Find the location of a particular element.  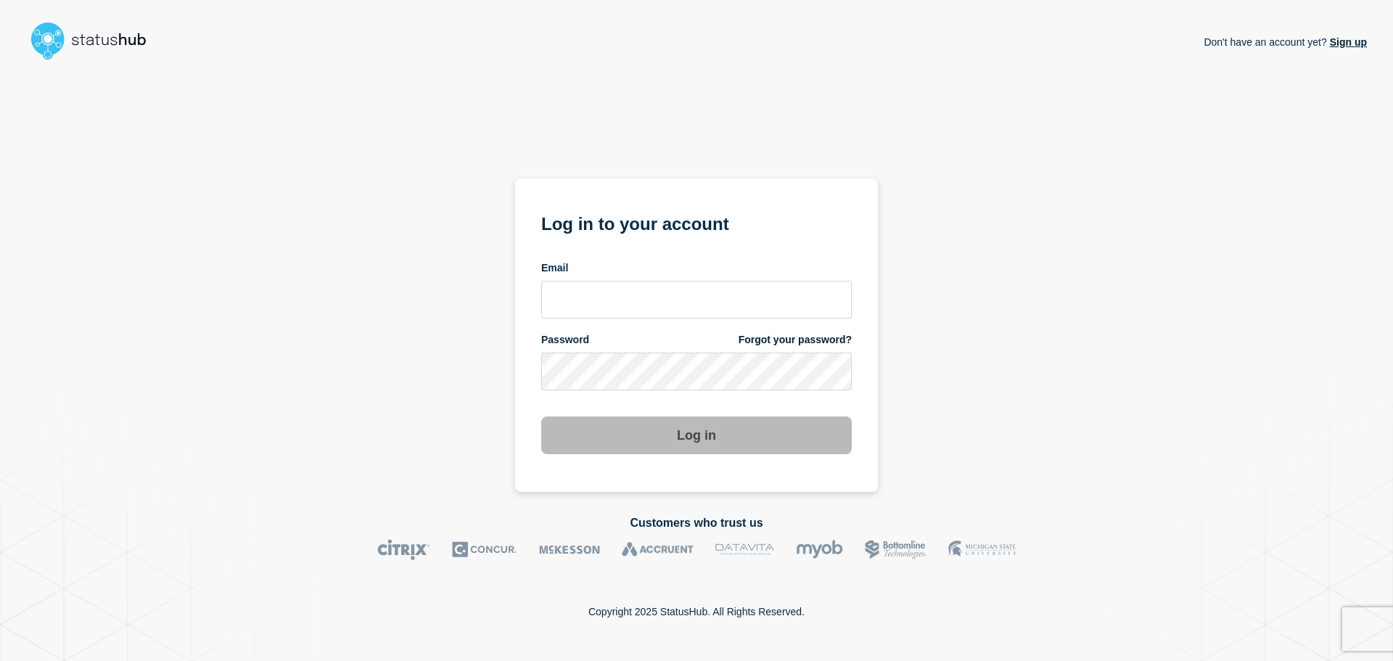

img: Bottomline logo is located at coordinates (895, 549).